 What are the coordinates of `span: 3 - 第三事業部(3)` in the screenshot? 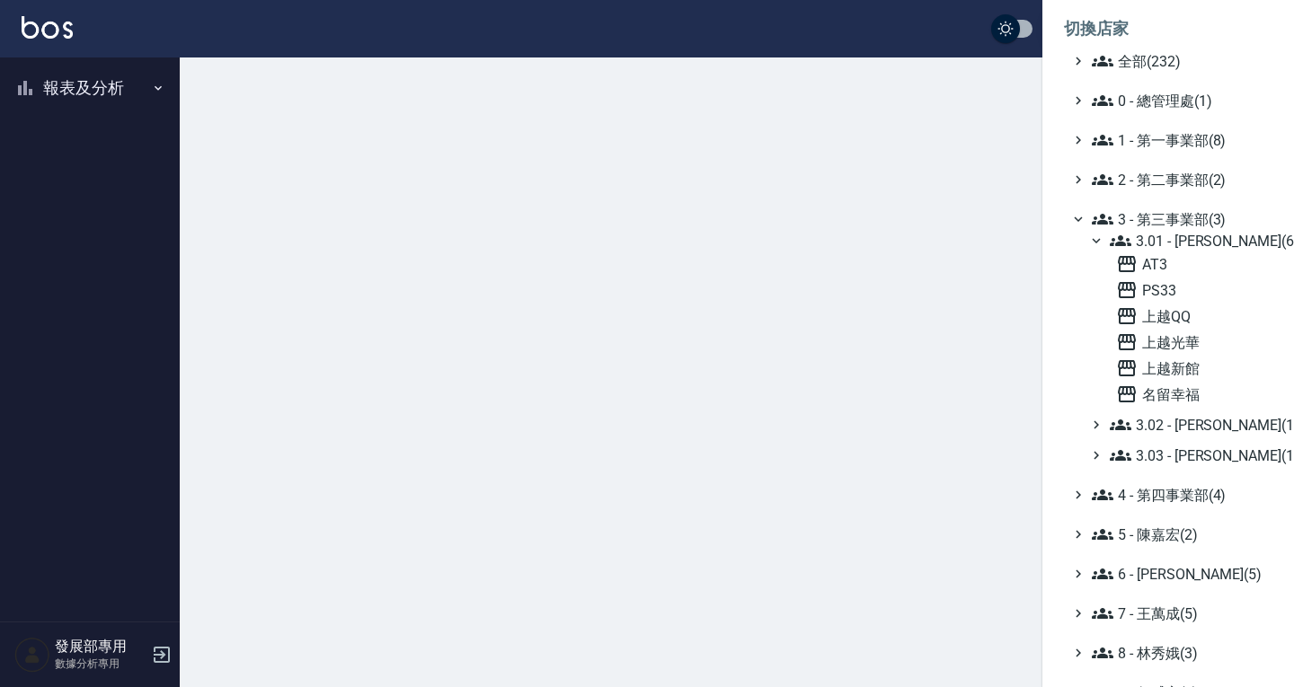 It's located at (1178, 219).